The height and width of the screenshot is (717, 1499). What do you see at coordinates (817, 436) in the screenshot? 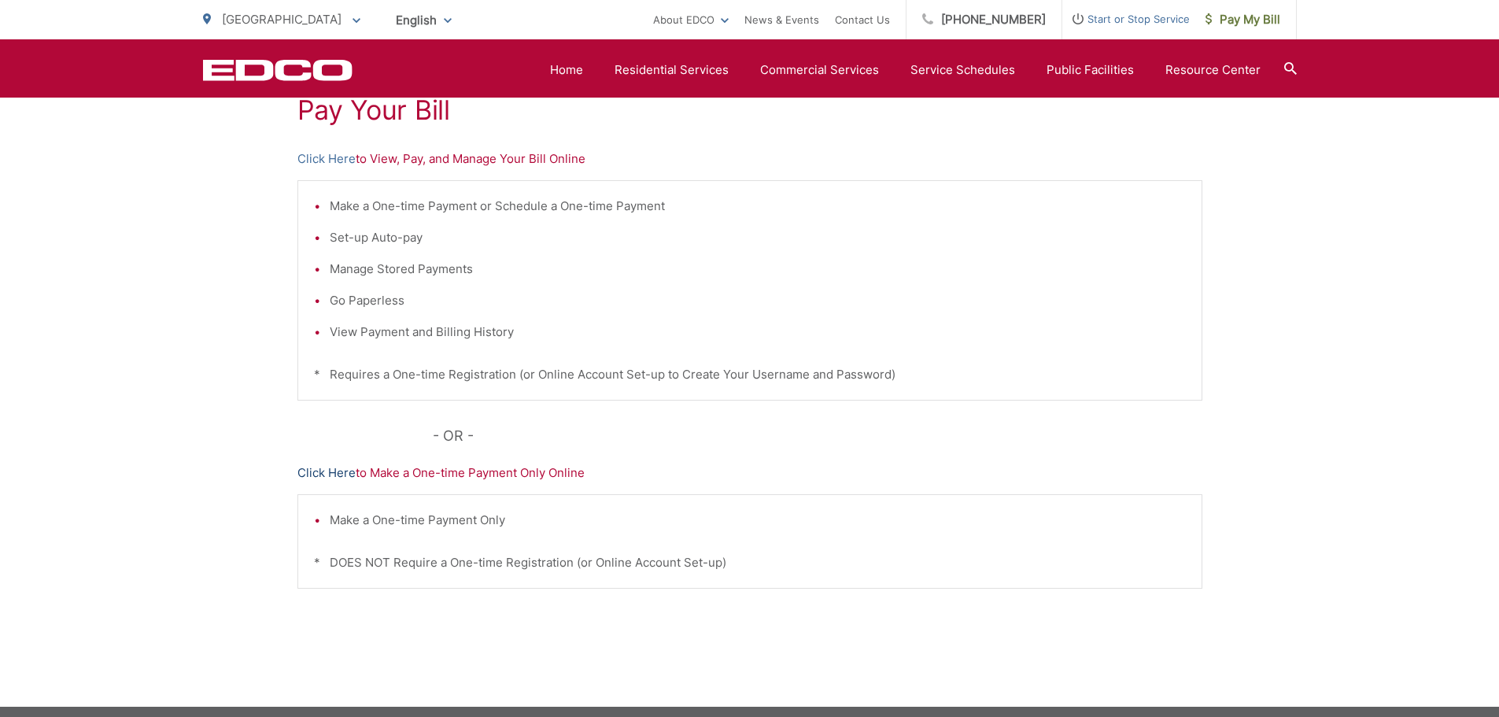
I see `p: - OR -` at bounding box center [817, 436].